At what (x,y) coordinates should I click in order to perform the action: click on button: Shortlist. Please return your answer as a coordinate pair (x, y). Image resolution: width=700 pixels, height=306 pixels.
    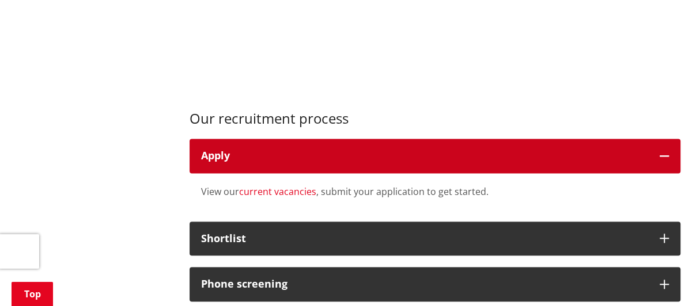
    Looking at the image, I should click on (435, 239).